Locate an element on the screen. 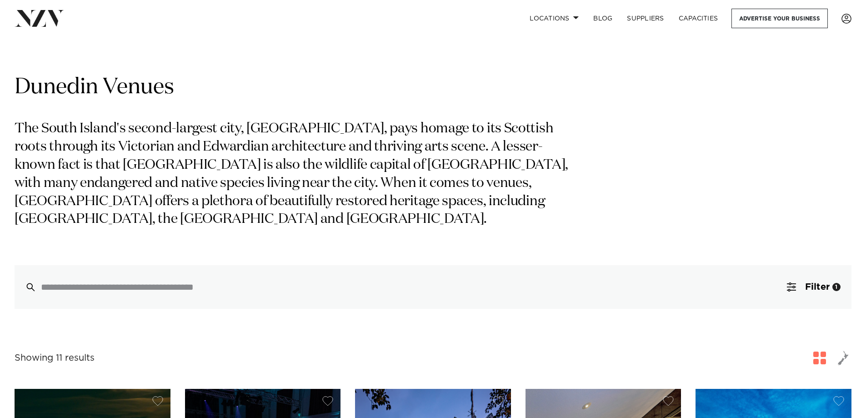 Image resolution: width=866 pixels, height=418 pixels. a: Locations is located at coordinates (554, 18).